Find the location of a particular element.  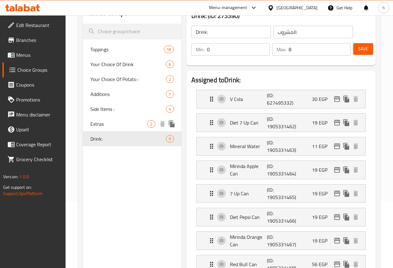

span: Choice Groups is located at coordinates (39, 70).